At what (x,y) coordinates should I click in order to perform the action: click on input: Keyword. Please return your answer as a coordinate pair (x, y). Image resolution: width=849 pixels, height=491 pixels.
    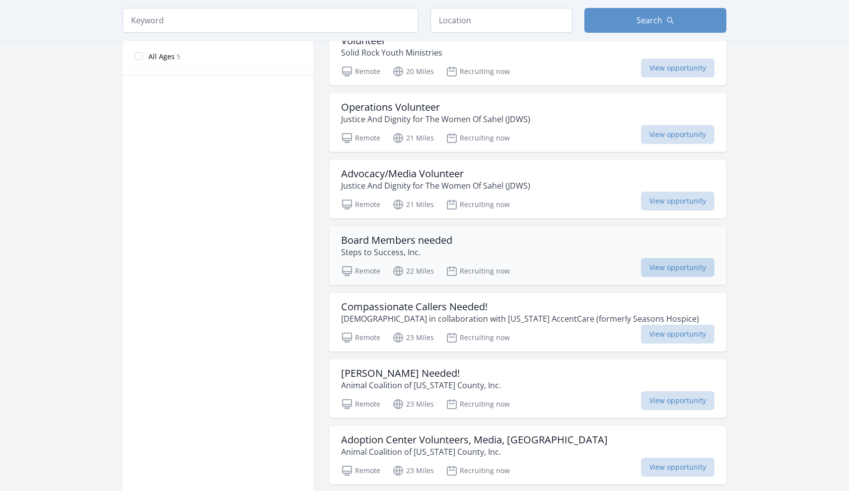
    Looking at the image, I should click on (271, 20).